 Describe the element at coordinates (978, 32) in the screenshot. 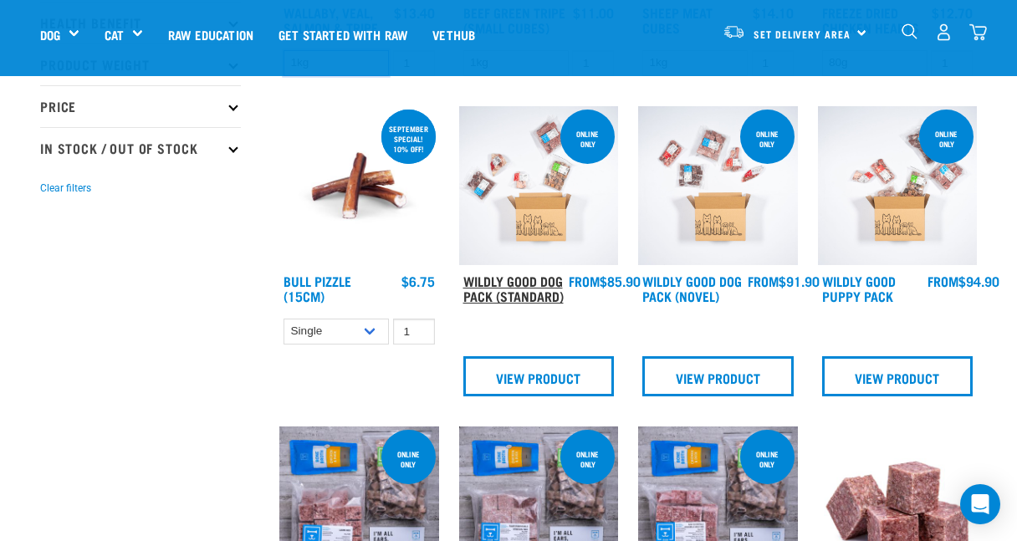

I see `img: home-icon@2x.png` at that location.